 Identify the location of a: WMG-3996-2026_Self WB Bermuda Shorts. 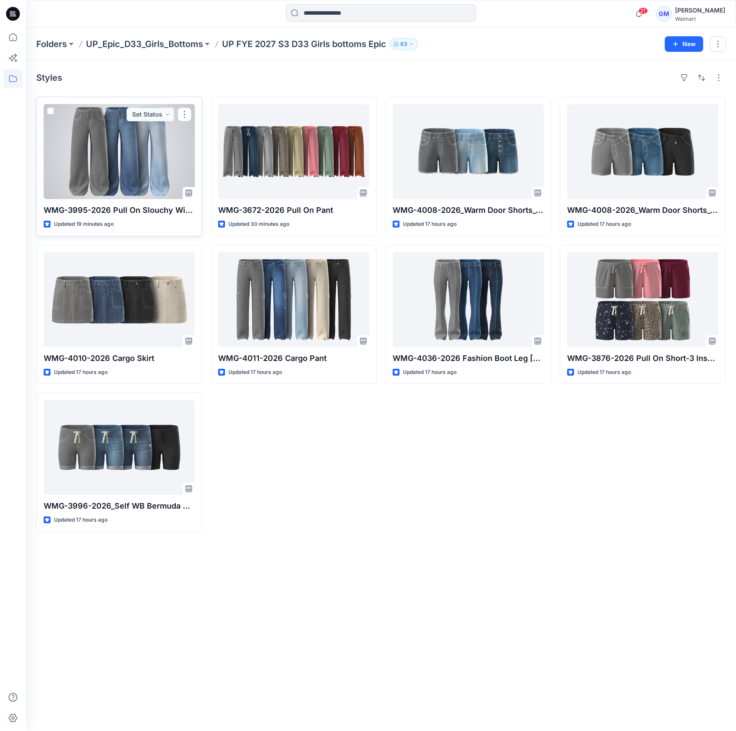
(119, 447).